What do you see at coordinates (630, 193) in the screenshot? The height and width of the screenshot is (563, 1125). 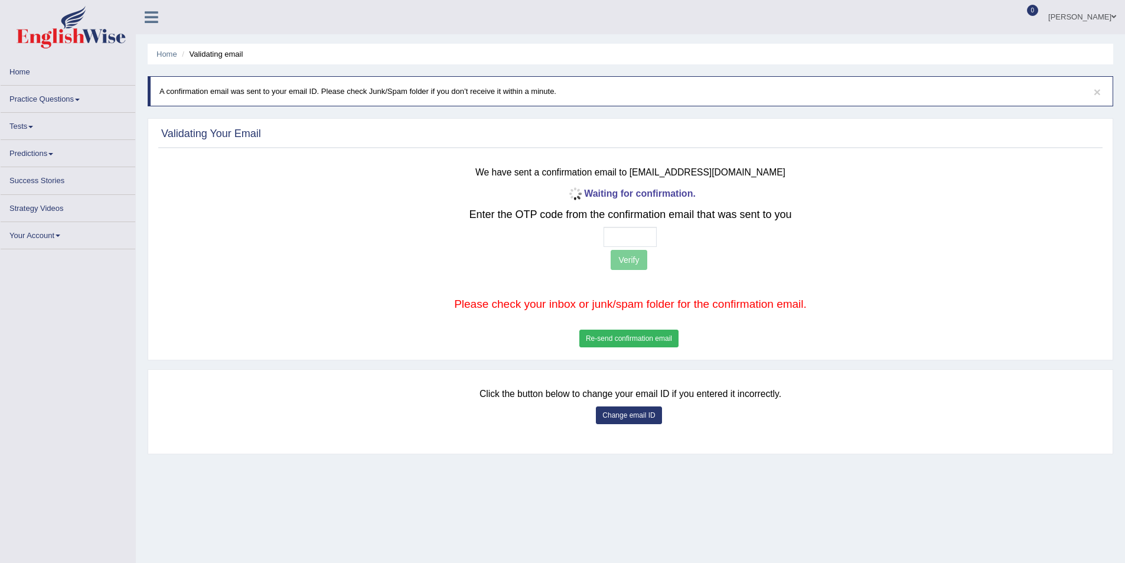 I see `b: Waiting for confirmation.` at bounding box center [630, 193].